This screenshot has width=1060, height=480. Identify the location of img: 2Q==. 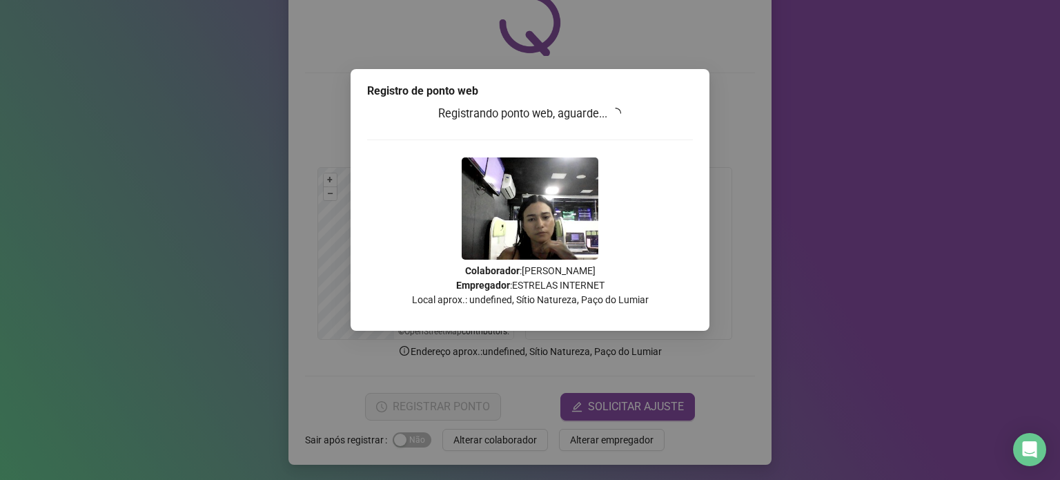
(530, 208).